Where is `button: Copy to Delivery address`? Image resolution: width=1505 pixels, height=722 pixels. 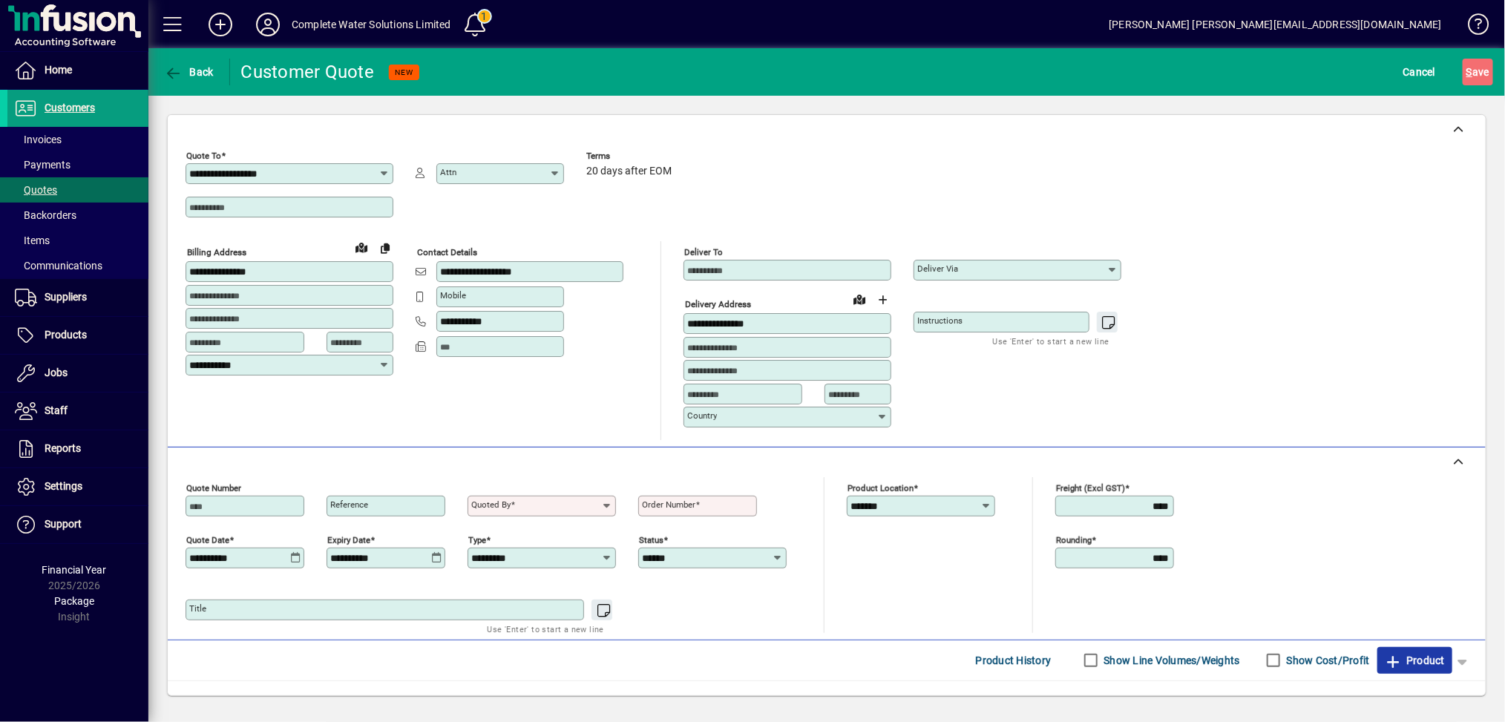 button: Copy to Delivery address is located at coordinates (385, 248).